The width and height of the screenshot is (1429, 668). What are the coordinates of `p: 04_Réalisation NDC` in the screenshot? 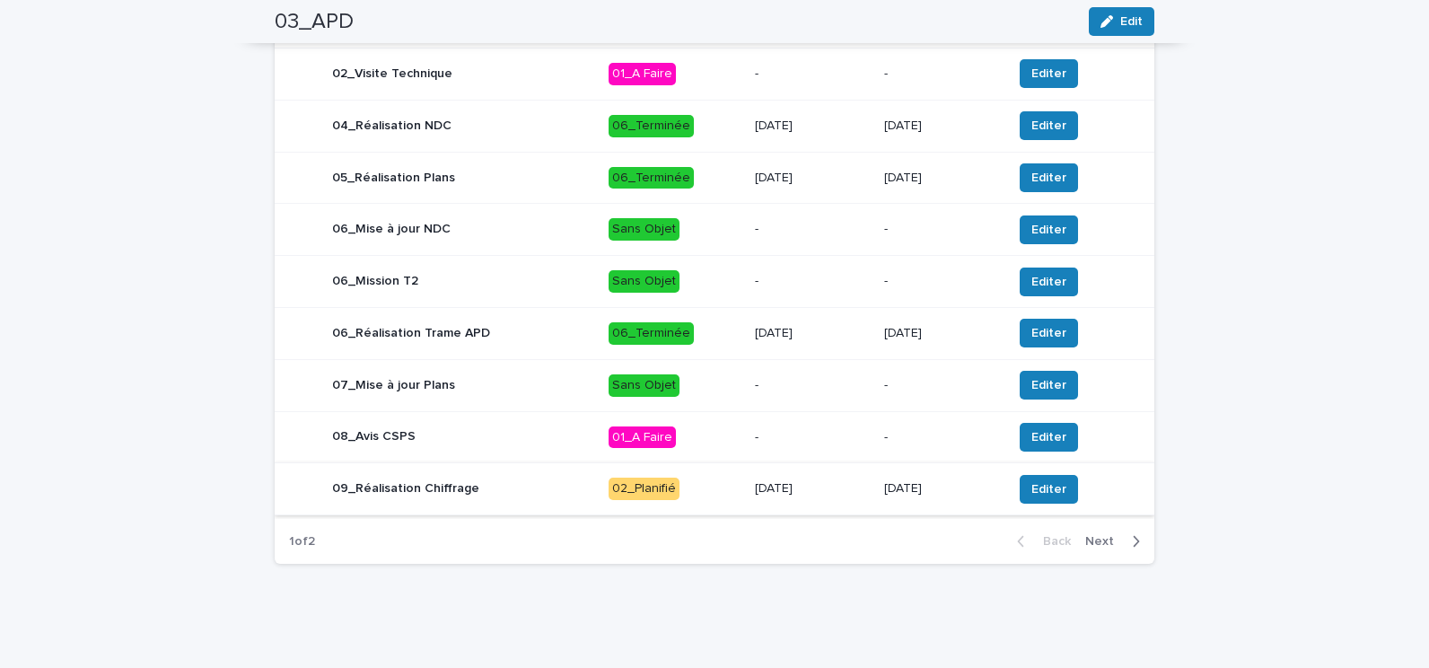 It's located at (391, 126).